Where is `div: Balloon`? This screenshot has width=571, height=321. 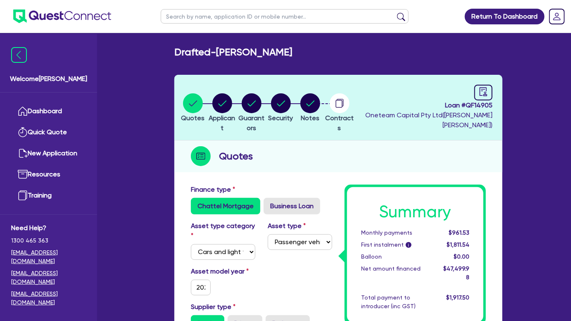 div: Balloon is located at coordinates (395, 257).